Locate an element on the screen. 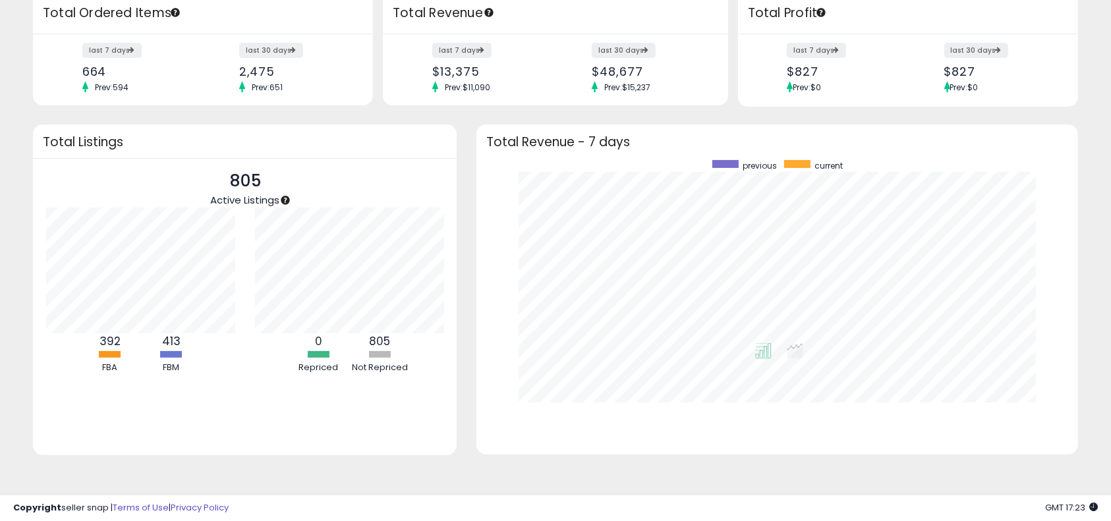 This screenshot has width=1111, height=521. b: 413 is located at coordinates (171, 341).